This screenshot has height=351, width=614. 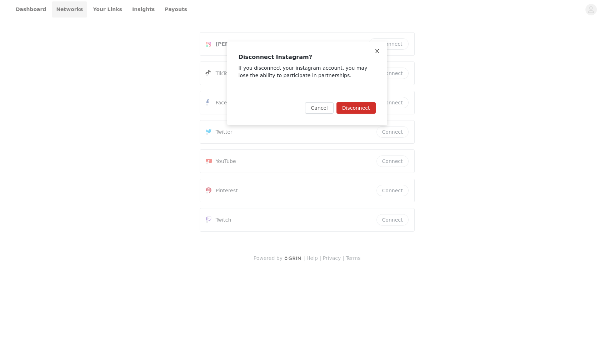 I want to click on p: If you disconnect your instagram account, you may lose the ability to participate in partnerships., so click(x=307, y=72).